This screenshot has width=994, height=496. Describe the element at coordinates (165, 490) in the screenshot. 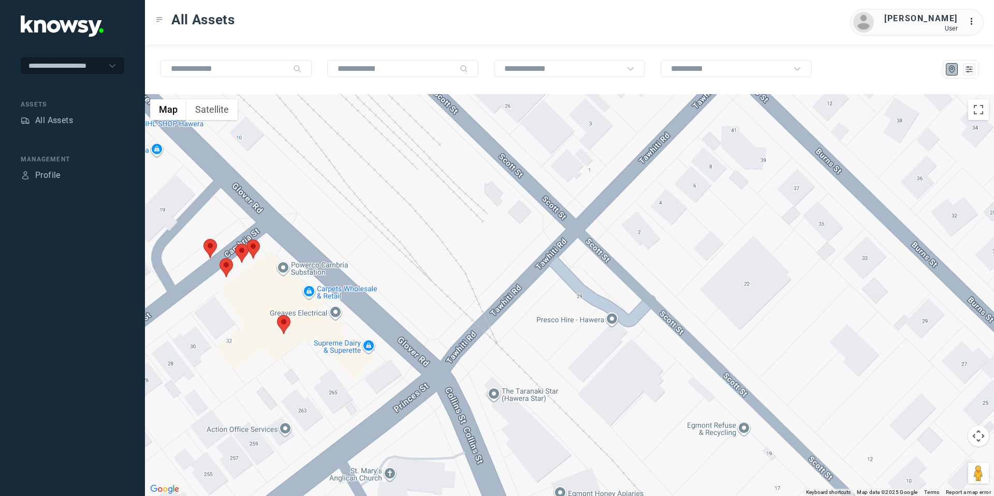

I see `a: Open this area in Google Maps (opens a new window)` at that location.